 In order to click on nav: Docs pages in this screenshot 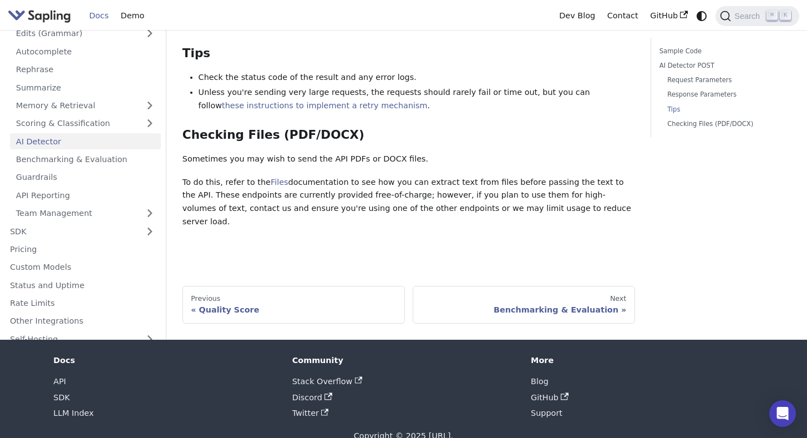, I will do `click(409, 305)`.